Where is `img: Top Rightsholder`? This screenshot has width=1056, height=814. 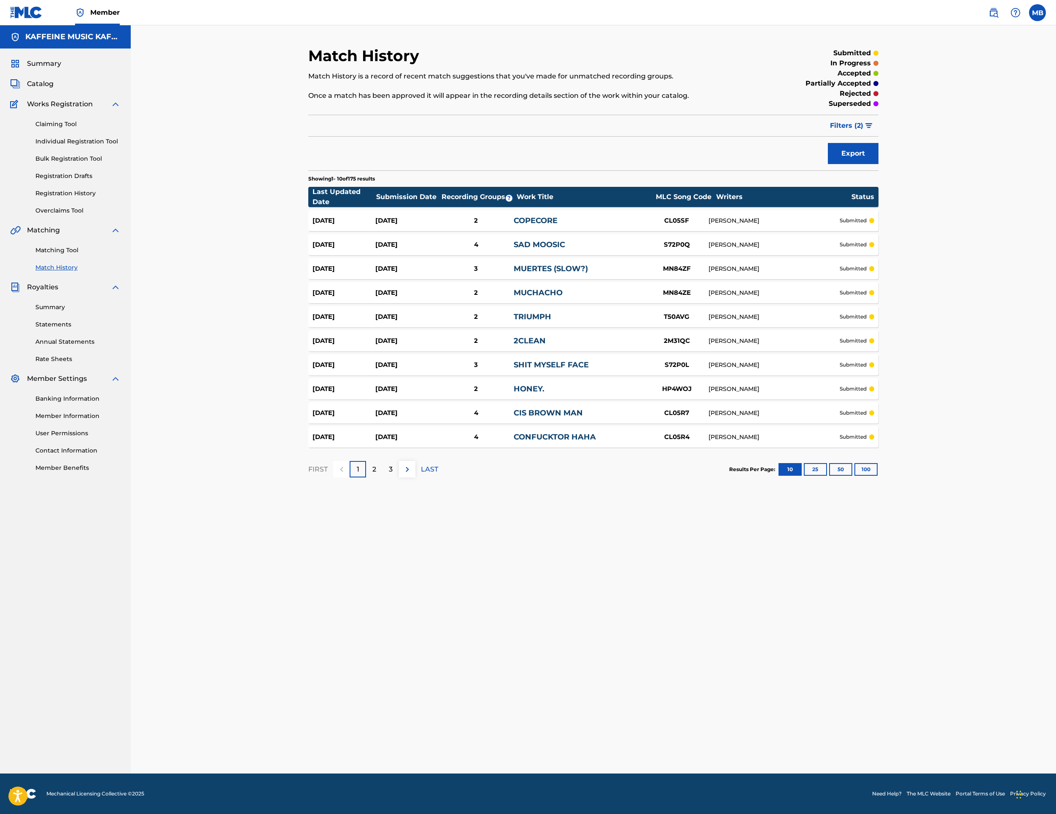
img: Top Rightsholder is located at coordinates (80, 13).